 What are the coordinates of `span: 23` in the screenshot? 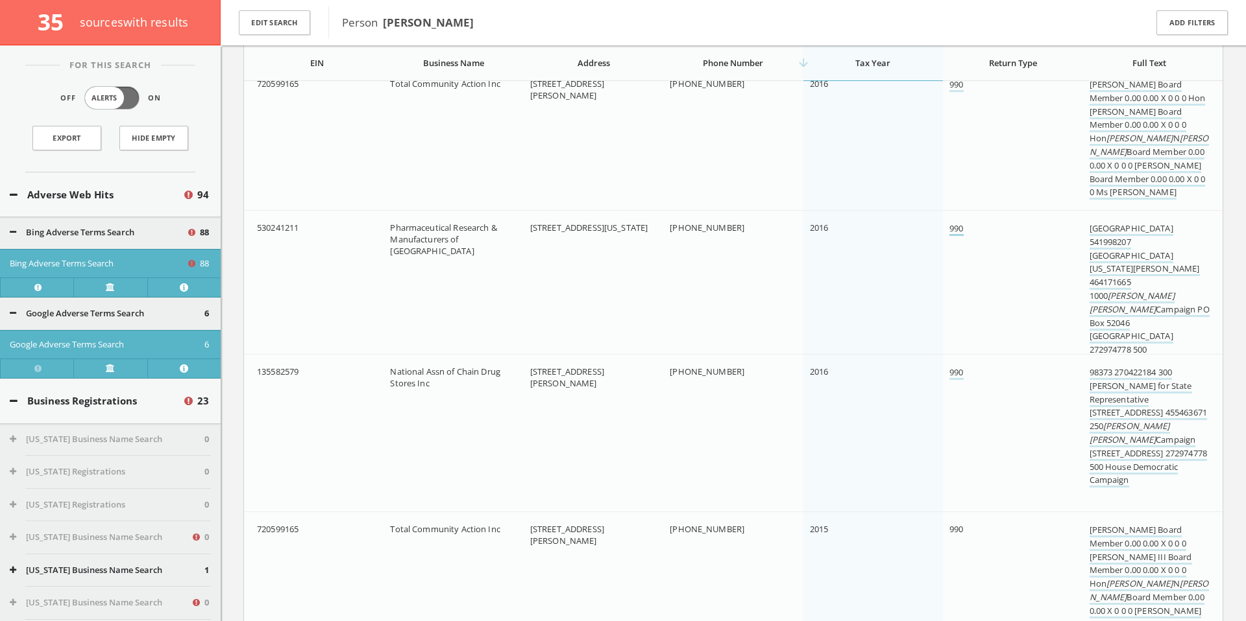 It's located at (203, 401).